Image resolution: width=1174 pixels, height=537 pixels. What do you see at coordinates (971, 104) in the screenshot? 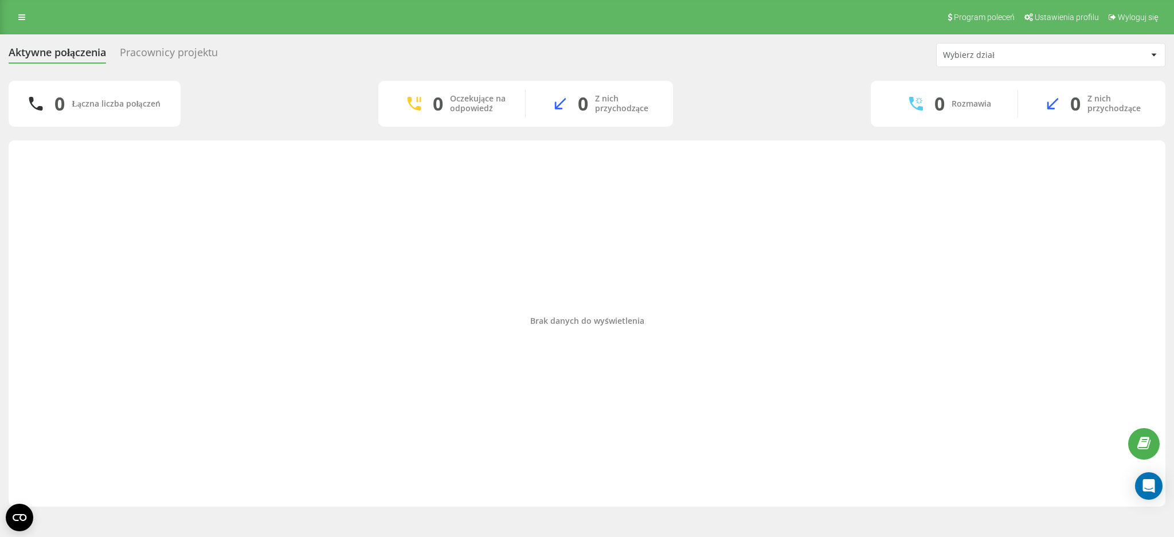
I see `div: Rozmawia` at bounding box center [971, 104].